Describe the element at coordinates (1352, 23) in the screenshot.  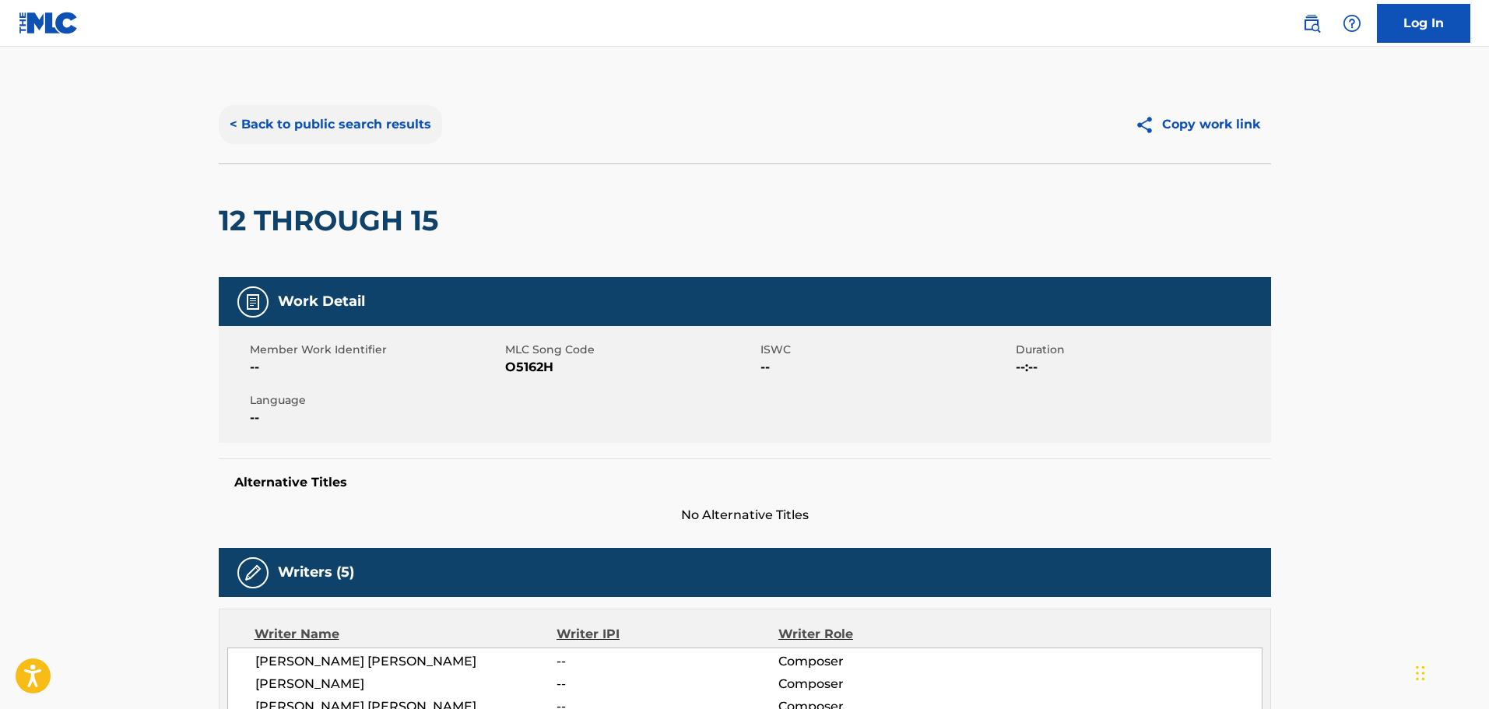
I see `div: Help` at that location.